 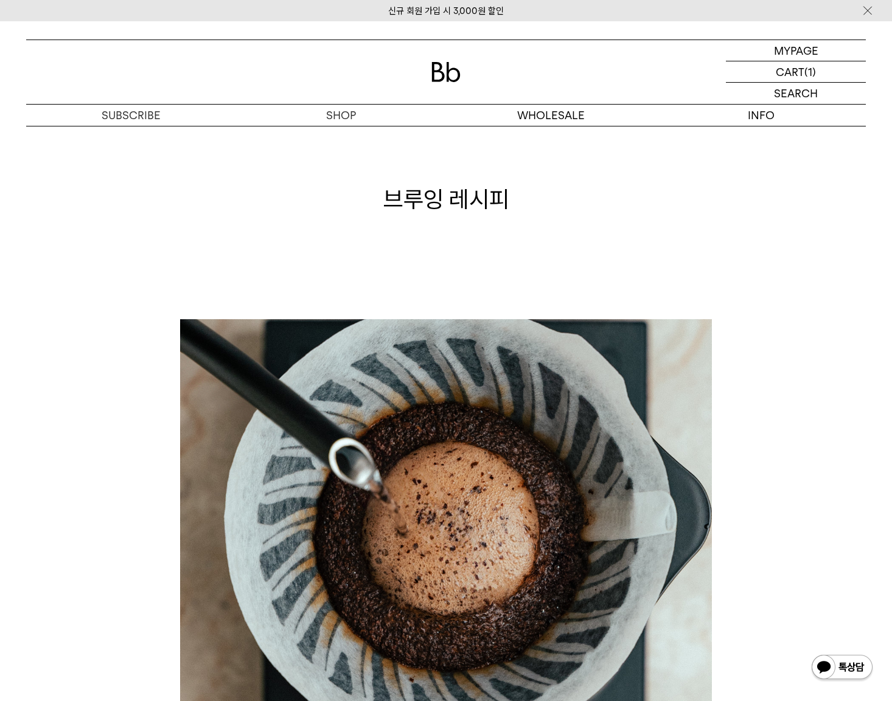 What do you see at coordinates (446, 11) in the screenshot?
I see `a: 신규 회원 가입 시 3,000원 할인` at bounding box center [446, 11].